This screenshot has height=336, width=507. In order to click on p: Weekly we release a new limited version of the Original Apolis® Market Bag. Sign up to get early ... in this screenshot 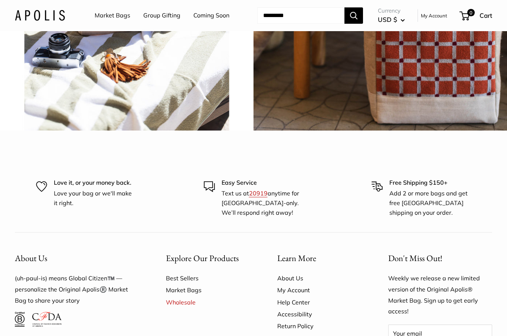, I will do `click(440, 295)`.